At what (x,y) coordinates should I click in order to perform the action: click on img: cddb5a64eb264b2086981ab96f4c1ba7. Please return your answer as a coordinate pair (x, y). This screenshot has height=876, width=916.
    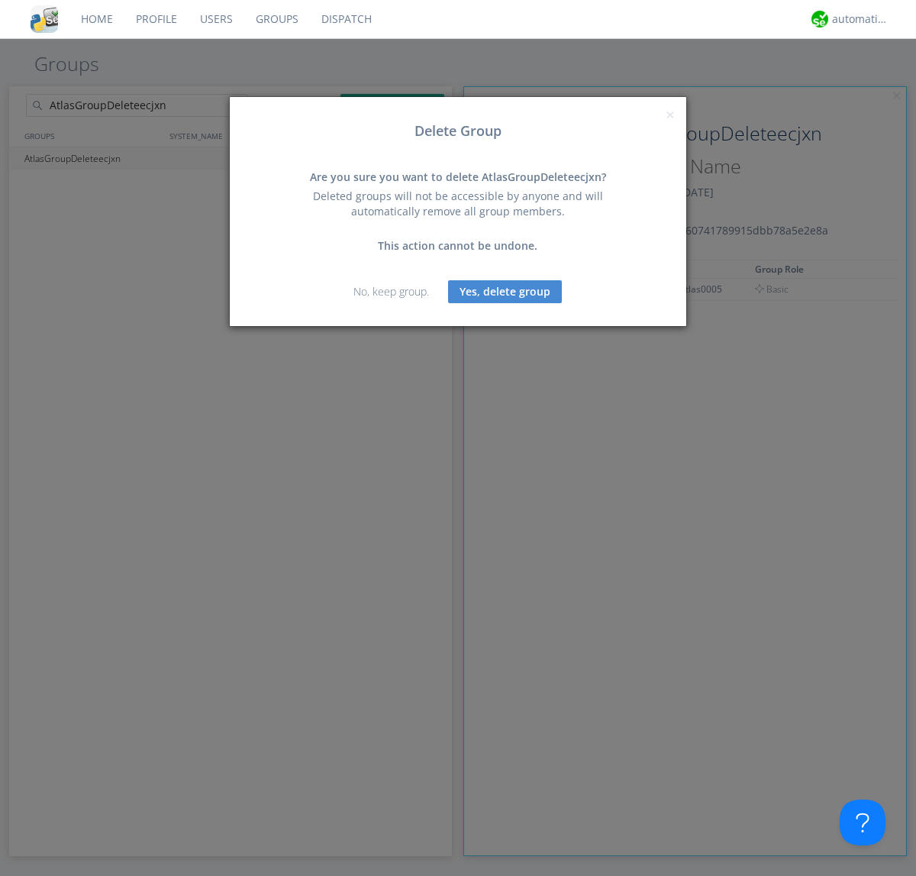
    Looking at the image, I should click on (44, 19).